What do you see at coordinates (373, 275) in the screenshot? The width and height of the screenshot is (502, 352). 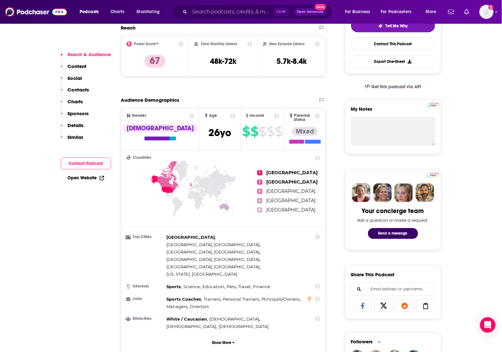 I see `h3: Share This Podcast` at bounding box center [373, 275].